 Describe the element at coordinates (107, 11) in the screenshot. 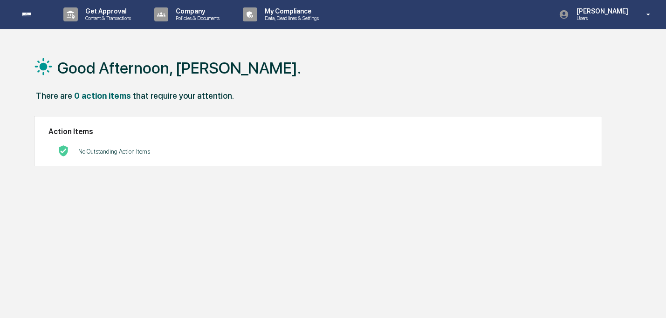

I see `p: Get Approval` at that location.